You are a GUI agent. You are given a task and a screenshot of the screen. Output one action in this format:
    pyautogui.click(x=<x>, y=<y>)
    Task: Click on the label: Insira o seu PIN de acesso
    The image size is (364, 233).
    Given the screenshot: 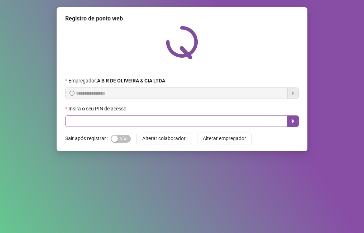 What is the action you would take?
    pyautogui.click(x=98, y=109)
    